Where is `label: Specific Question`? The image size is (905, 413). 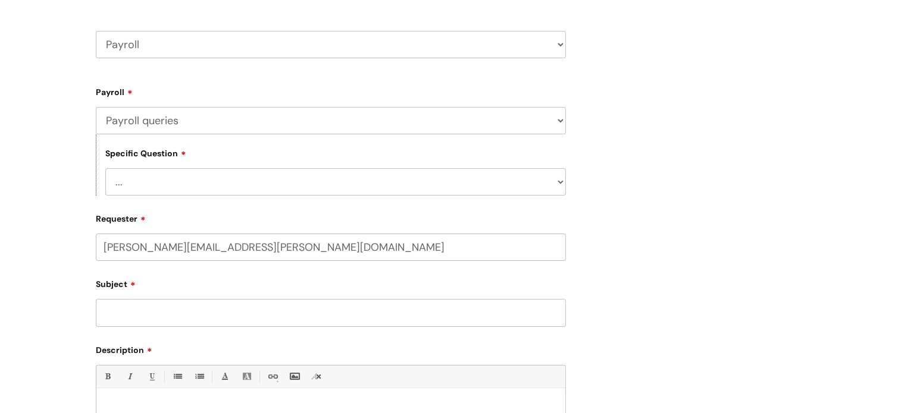
label: Specific Question is located at coordinates (146, 153).